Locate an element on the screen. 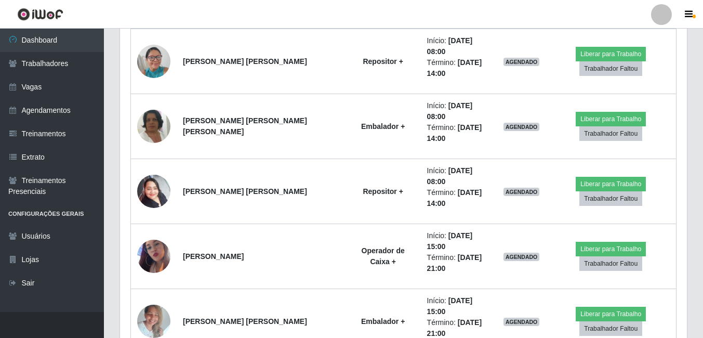 The width and height of the screenshot is (703, 338). img: 1680732179236.jpeg is located at coordinates (154, 256).